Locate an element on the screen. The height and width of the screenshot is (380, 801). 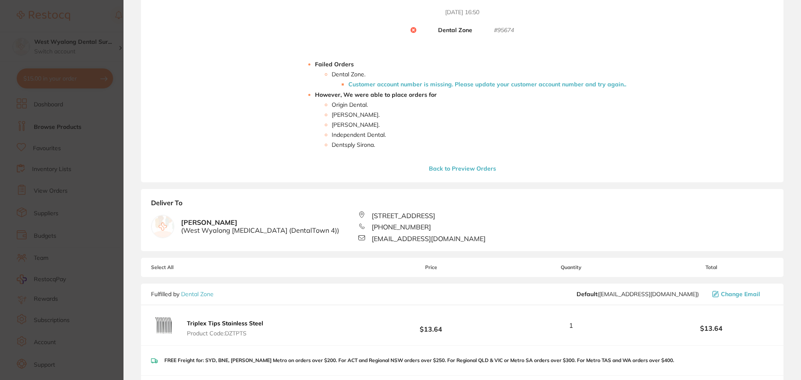
a: Dental Zone is located at coordinates (197, 294).